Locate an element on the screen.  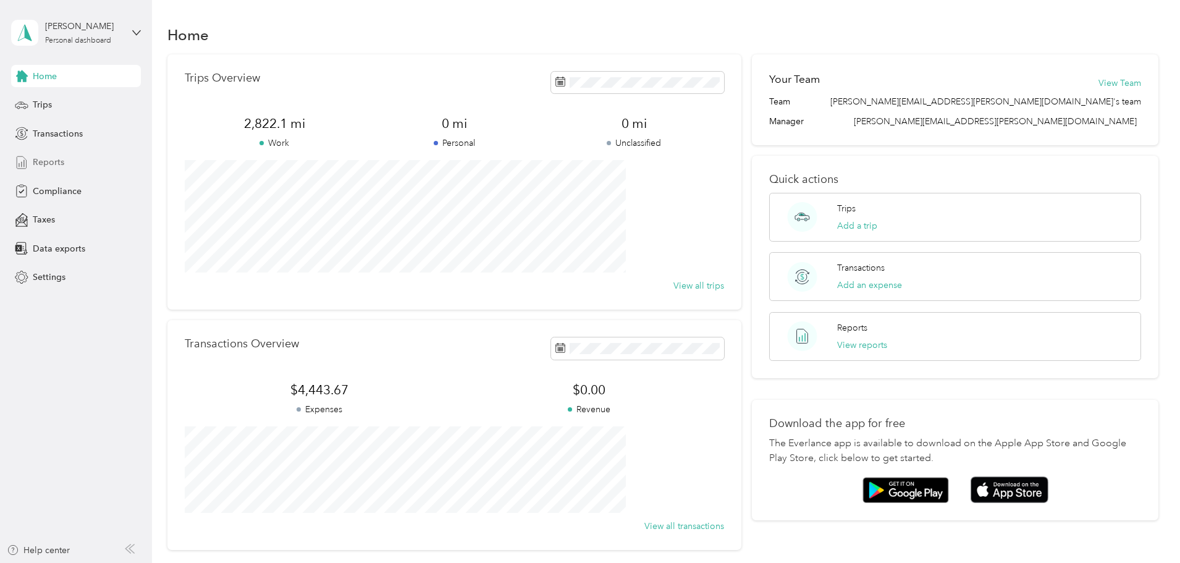
img: App store is located at coordinates (1009, 489).